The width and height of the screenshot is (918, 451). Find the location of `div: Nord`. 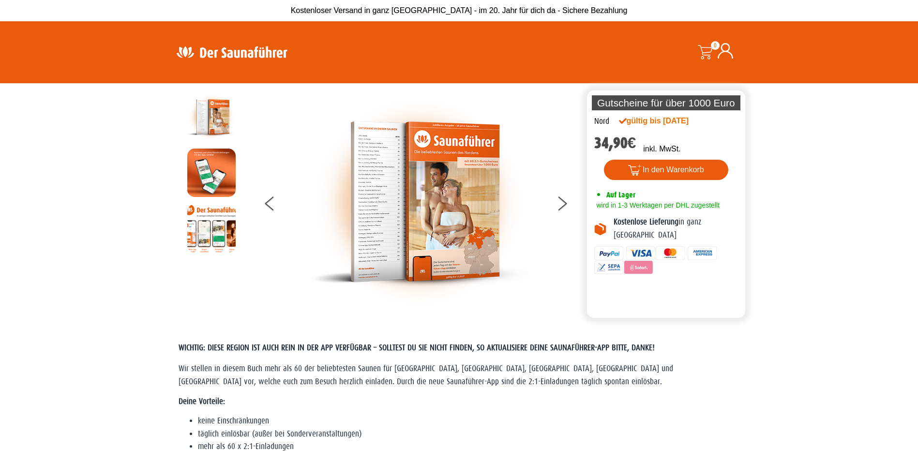

div: Nord is located at coordinates (601, 121).